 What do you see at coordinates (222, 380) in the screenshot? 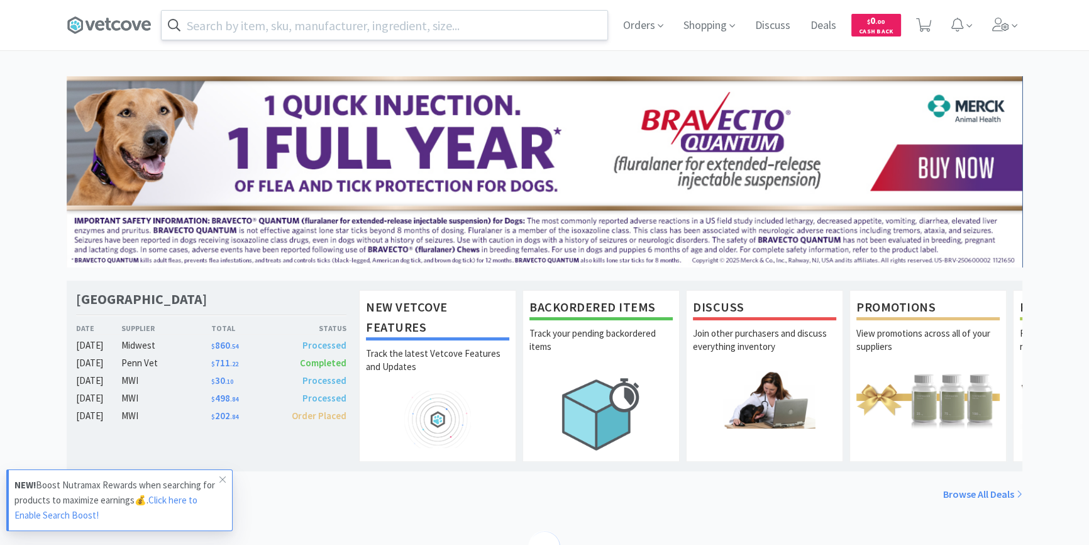
I see `span: 30` at bounding box center [222, 380].